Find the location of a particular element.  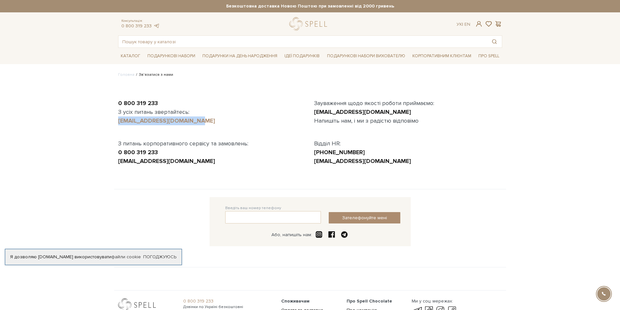

div: Або, напишіть нам: is located at coordinates (292, 235).